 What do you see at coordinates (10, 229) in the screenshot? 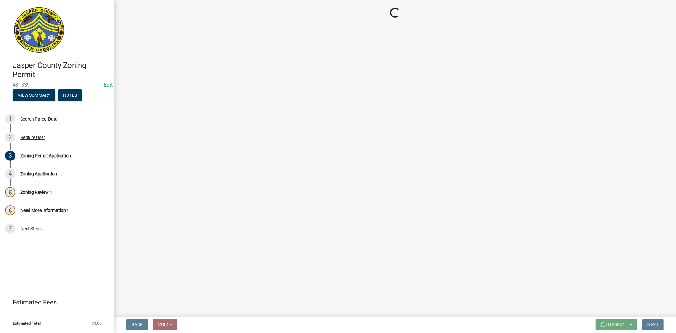
I see `div: 7` at bounding box center [10, 229].